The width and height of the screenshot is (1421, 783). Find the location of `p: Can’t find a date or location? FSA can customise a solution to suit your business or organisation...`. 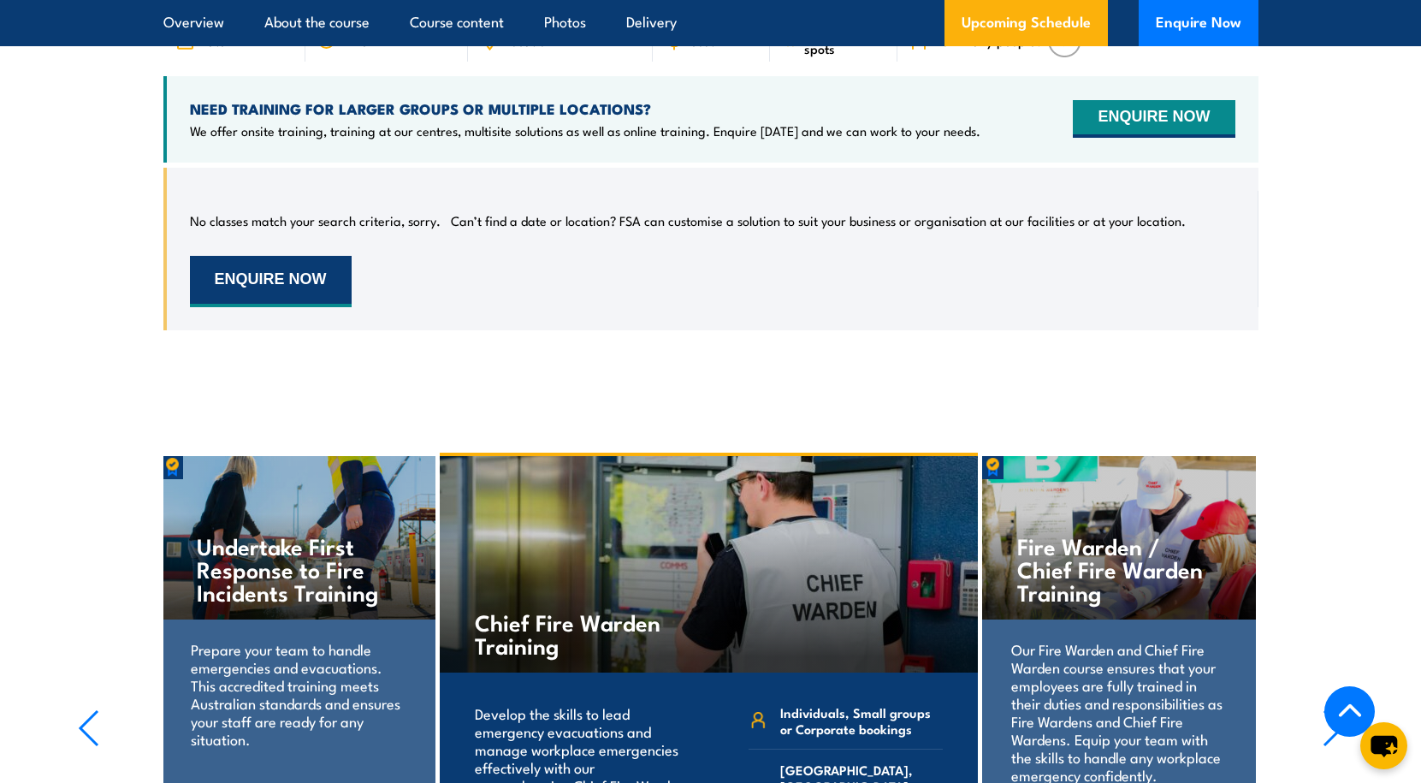

p: Can’t find a date or location? FSA can customise a solution to suit your business or organisation... is located at coordinates (818, 221).